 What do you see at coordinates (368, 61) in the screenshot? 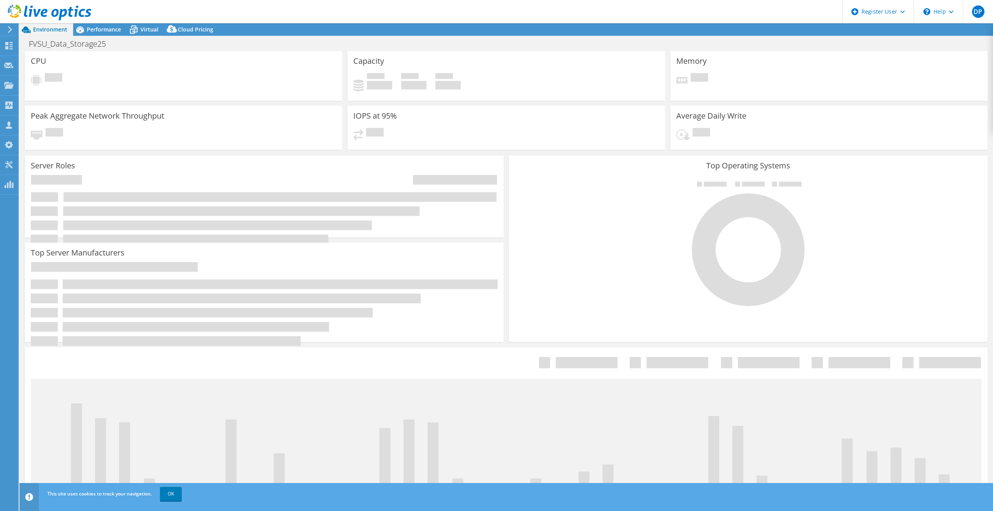
I see `h3: Capacity` at bounding box center [368, 61].